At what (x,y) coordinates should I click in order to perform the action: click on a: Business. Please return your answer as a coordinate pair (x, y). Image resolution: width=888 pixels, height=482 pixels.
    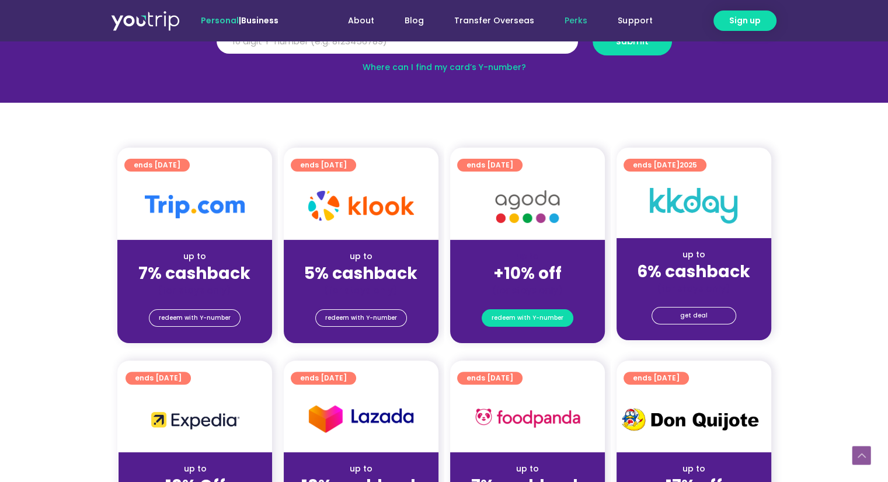
    Looking at the image, I should click on (260, 20).